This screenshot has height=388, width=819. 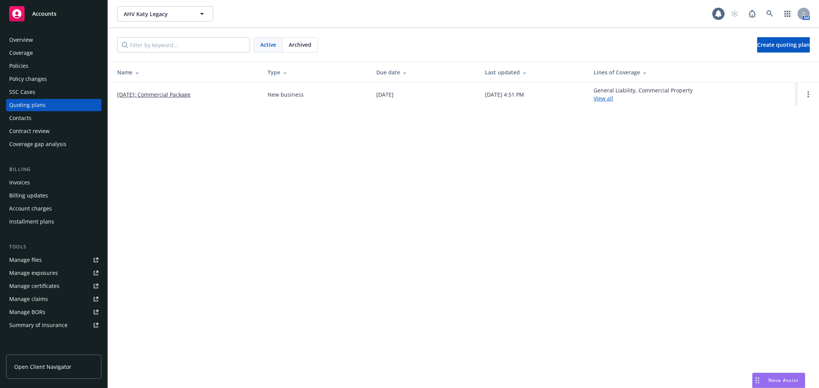 What do you see at coordinates (533, 72) in the screenshot?
I see `div: Last updated` at bounding box center [533, 72].